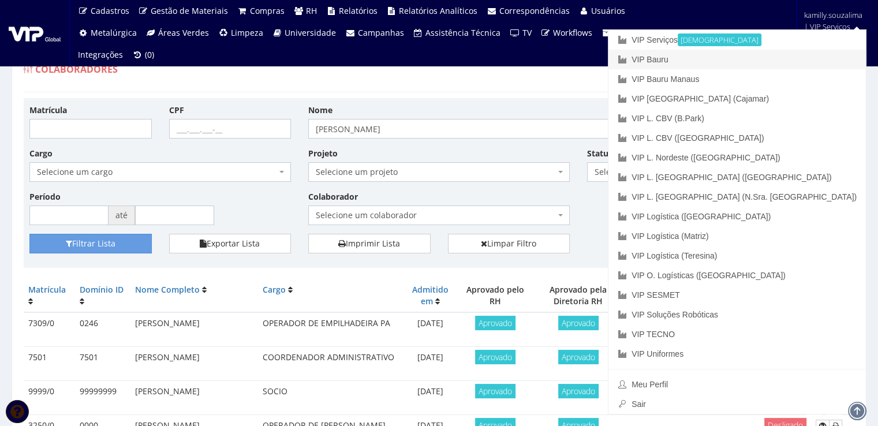  Describe the element at coordinates (122, 215) in the screenshot. I see `span: até` at that location.